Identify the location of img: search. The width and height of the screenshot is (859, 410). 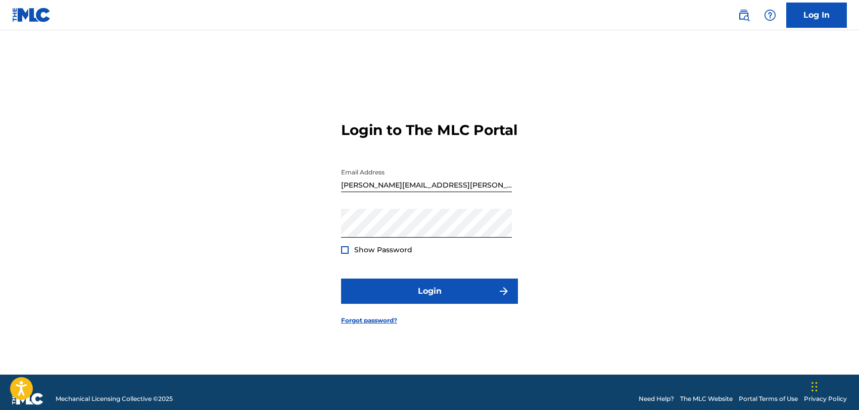
(744, 15).